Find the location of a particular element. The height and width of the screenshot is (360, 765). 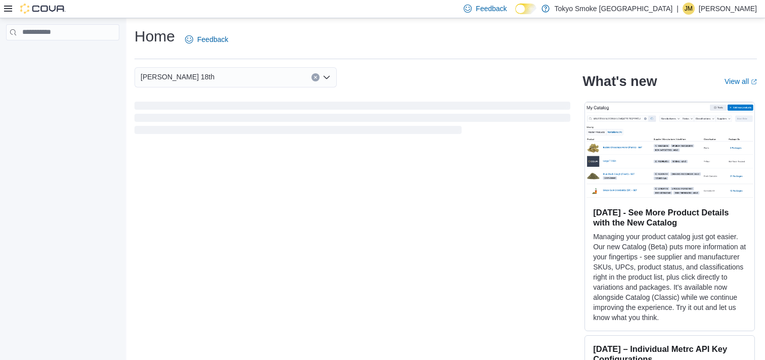

div: Jordan McDonald is located at coordinates (689, 9).